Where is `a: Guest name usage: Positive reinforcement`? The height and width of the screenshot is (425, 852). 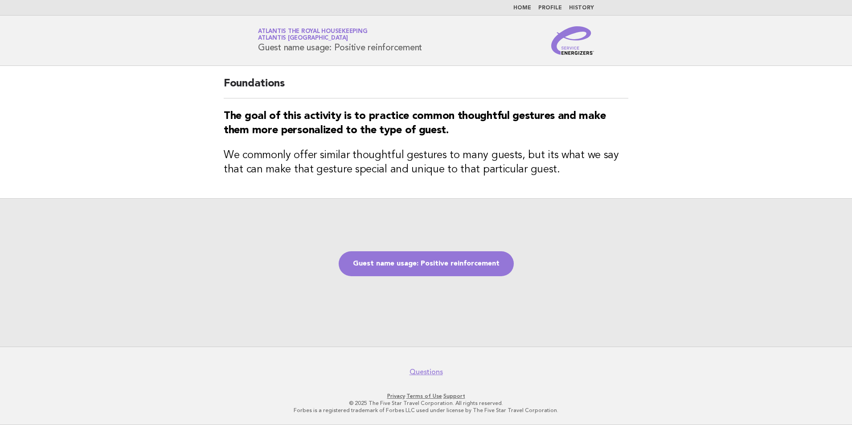
a: Guest name usage: Positive reinforcement is located at coordinates (426, 264).